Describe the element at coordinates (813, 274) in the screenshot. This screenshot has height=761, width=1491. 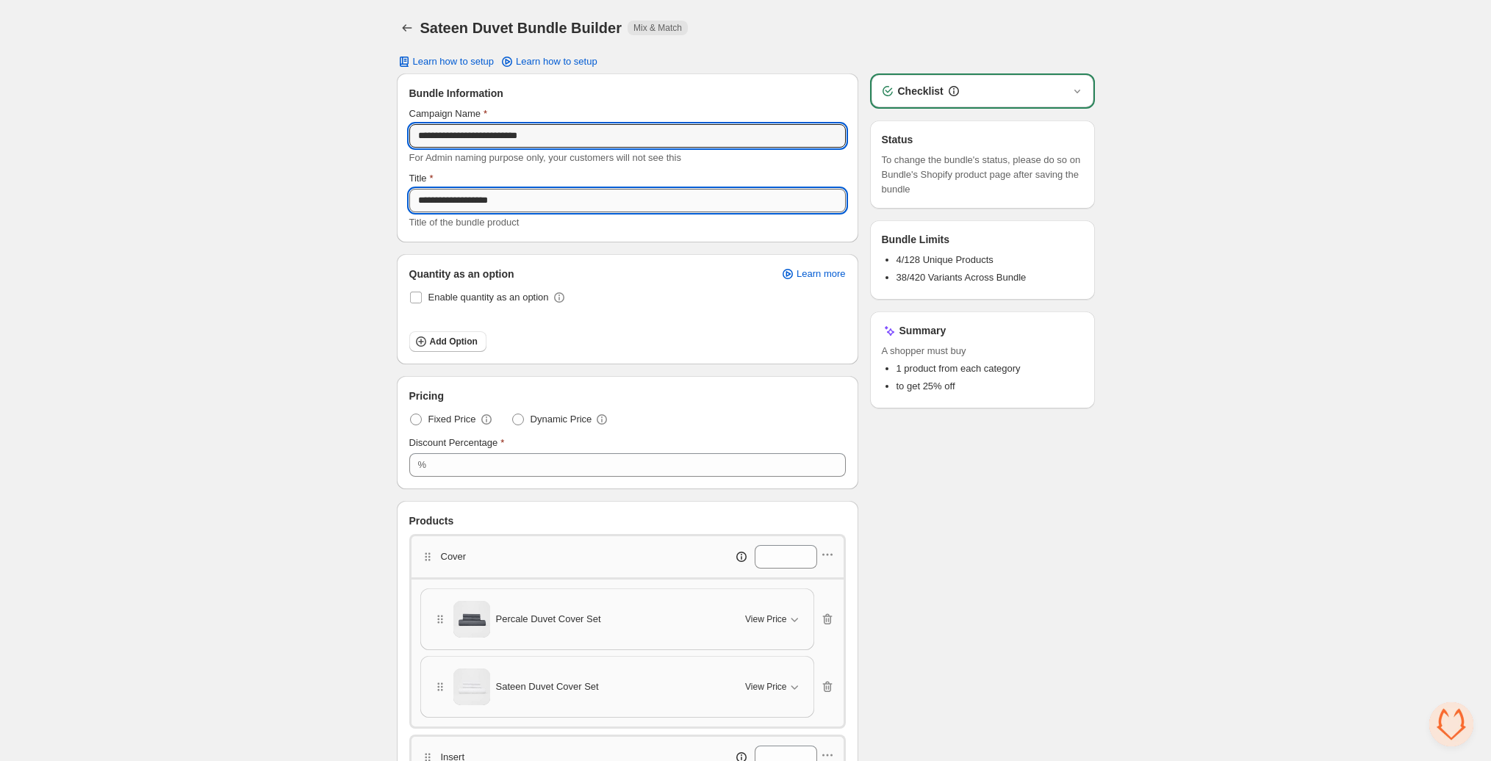
I see `a: Learn more` at that location.